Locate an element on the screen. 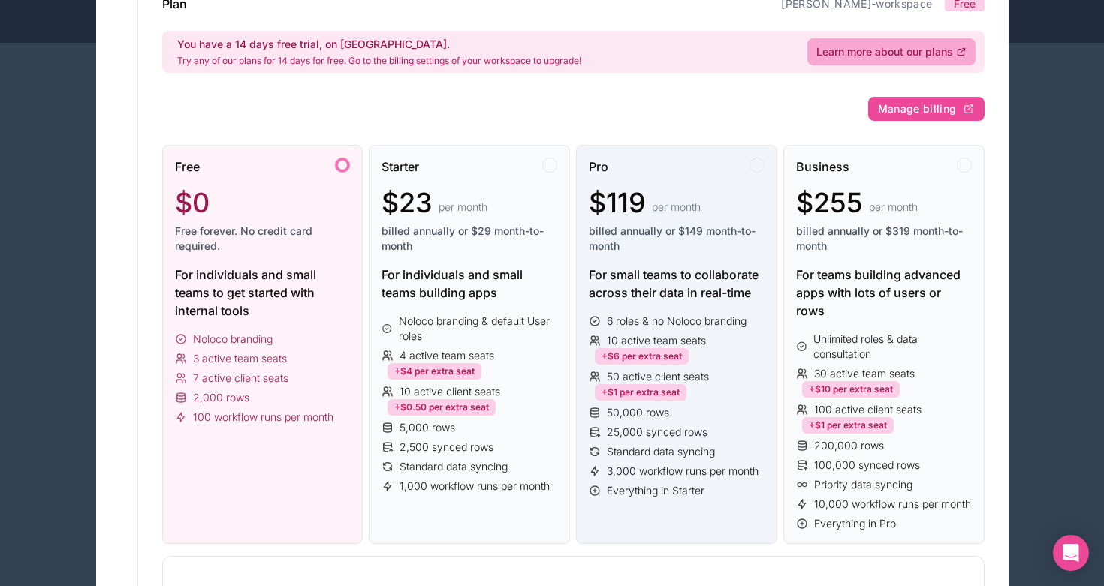 This screenshot has width=1104, height=586. span: 3,000 workflow runs per month is located at coordinates (682, 472).